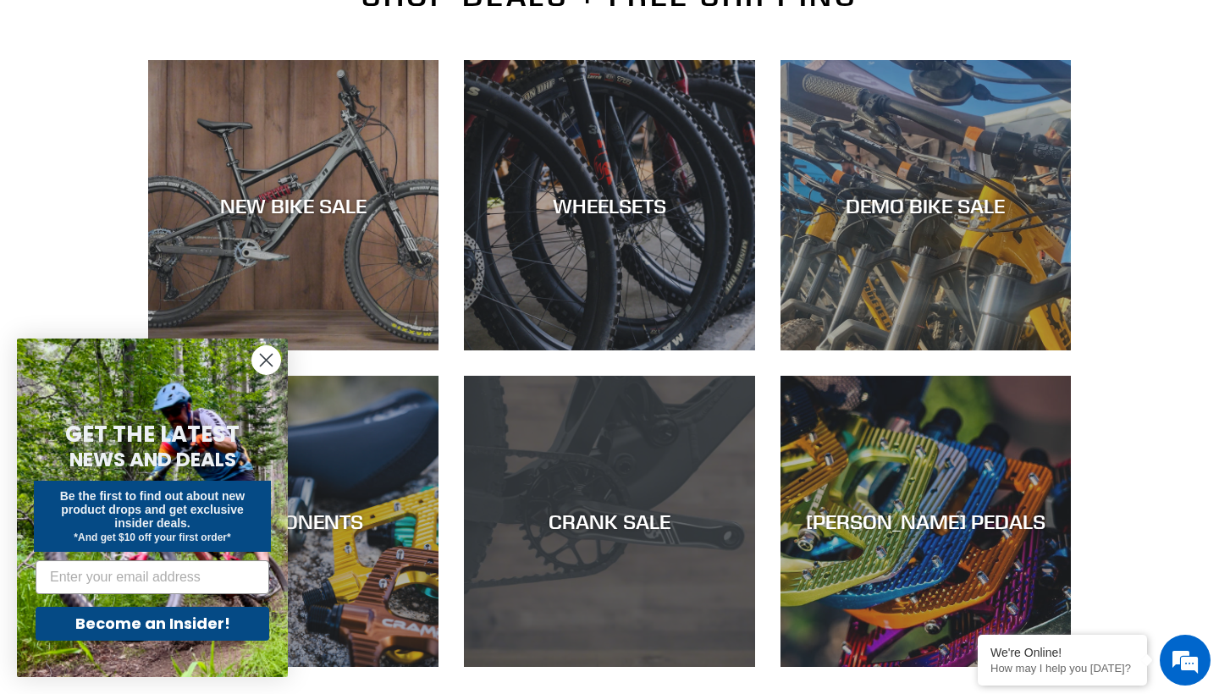 The image size is (1219, 694). I want to click on a: DEMO BIKE SALE, so click(926, 205).